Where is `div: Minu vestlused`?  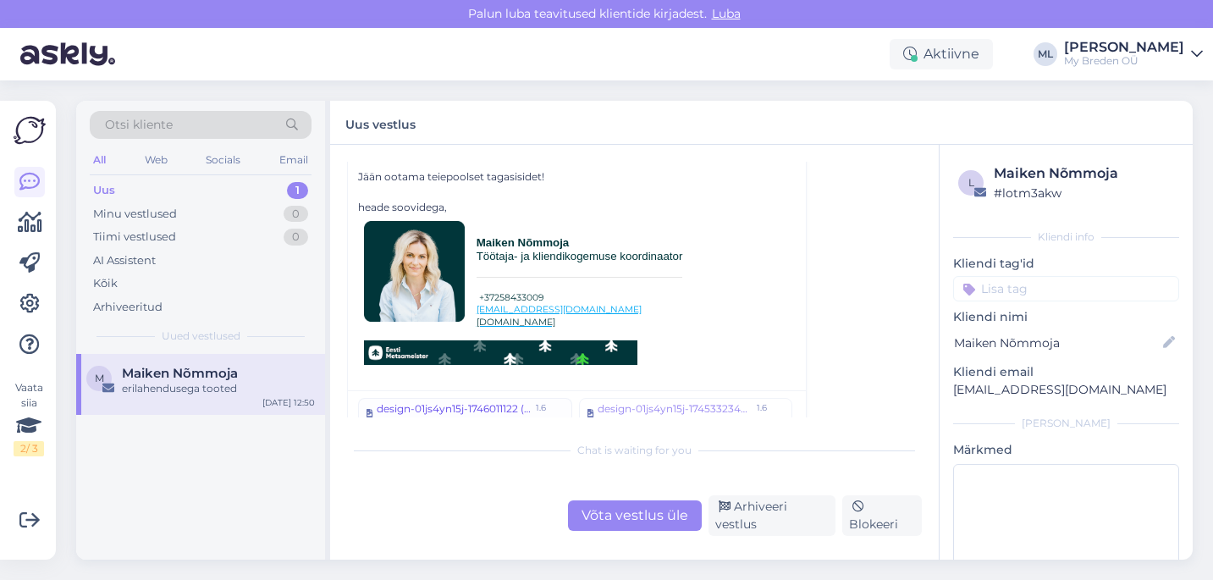 div: Minu vestlused is located at coordinates (135, 214).